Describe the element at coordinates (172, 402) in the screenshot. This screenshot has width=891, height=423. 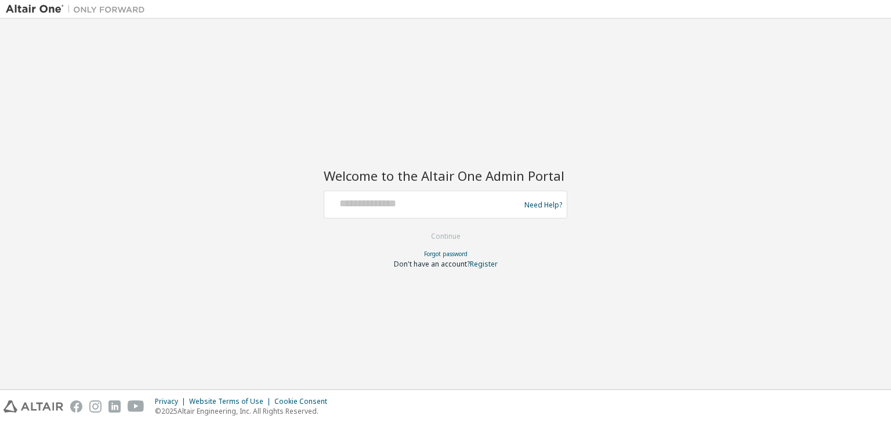
I see `div: Privacy` at that location.